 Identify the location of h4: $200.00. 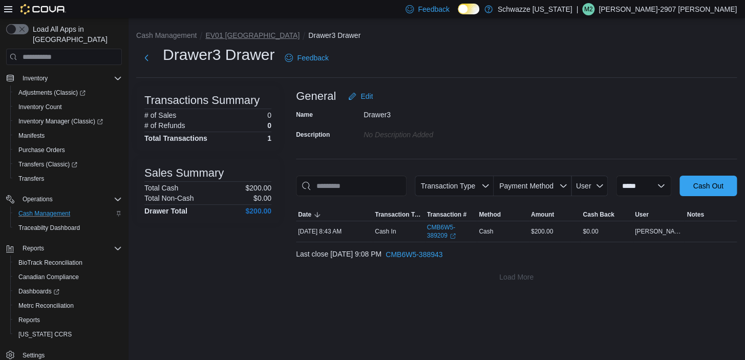
(258, 211).